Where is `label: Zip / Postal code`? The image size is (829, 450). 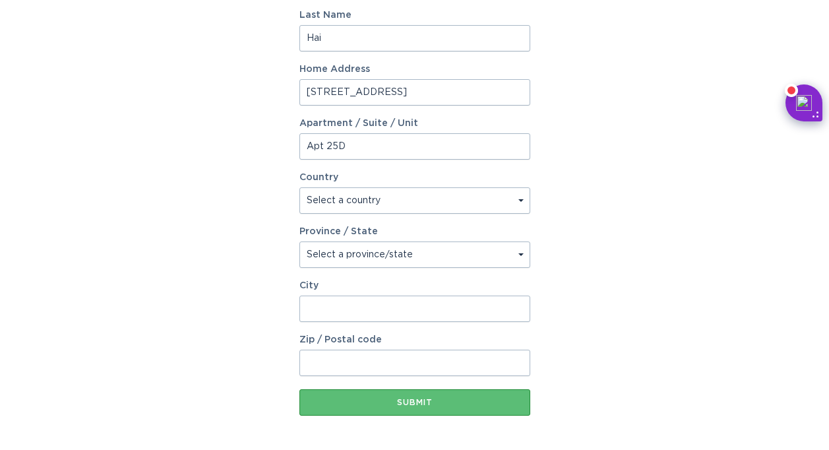 label: Zip / Postal code is located at coordinates (415, 340).